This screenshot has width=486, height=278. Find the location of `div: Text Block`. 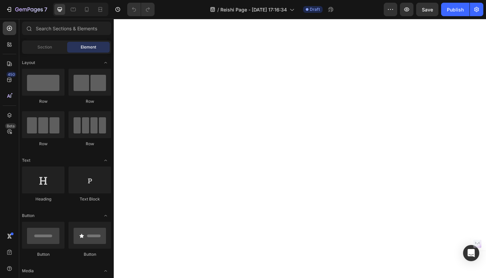

div: Text Block is located at coordinates (90, 199).